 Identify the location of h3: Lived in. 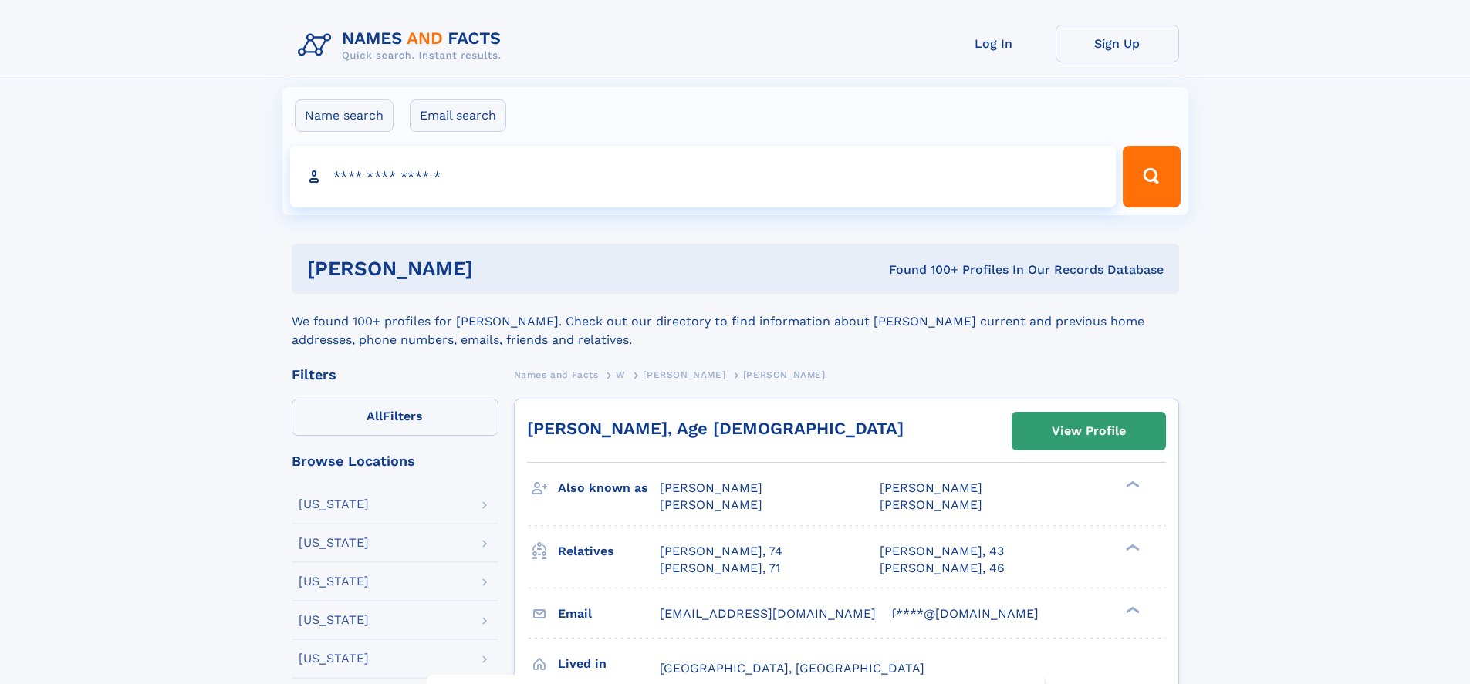
(609, 664).